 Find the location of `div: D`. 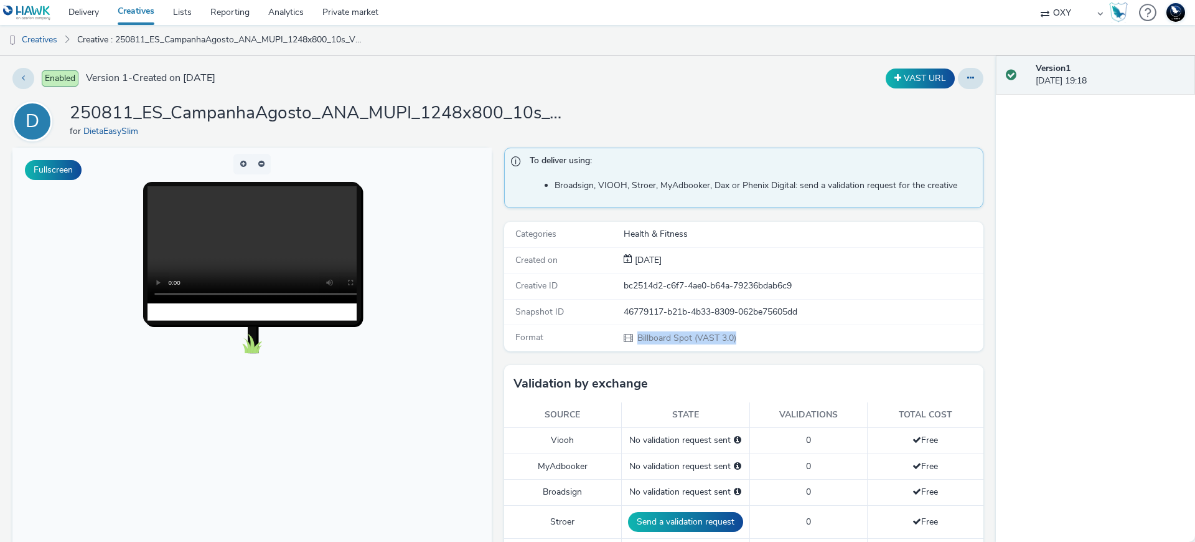

div: D is located at coordinates (32, 121).